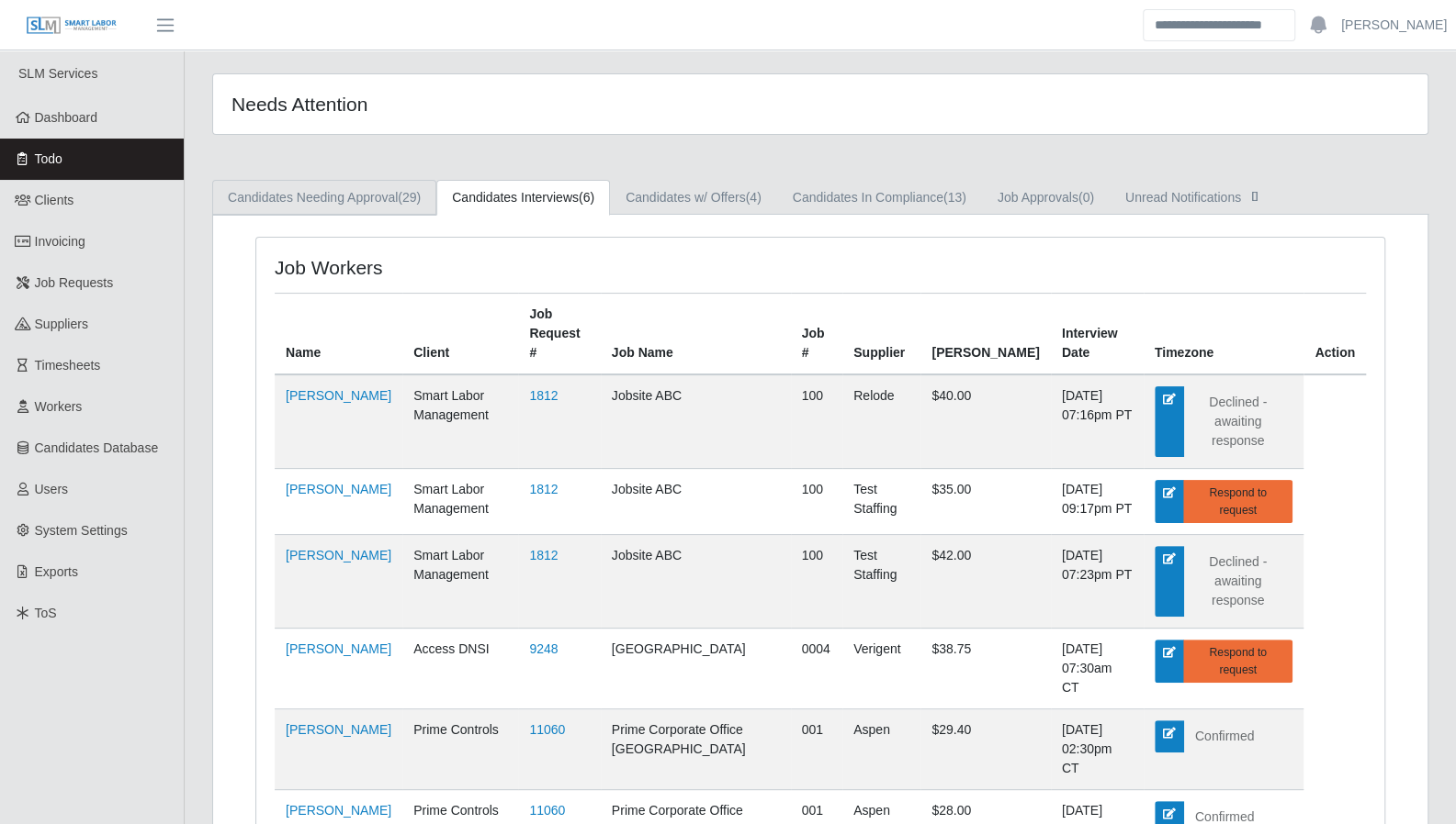 The width and height of the screenshot is (1456, 824). What do you see at coordinates (816, 750) in the screenshot?
I see `td: 001` at bounding box center [816, 750].